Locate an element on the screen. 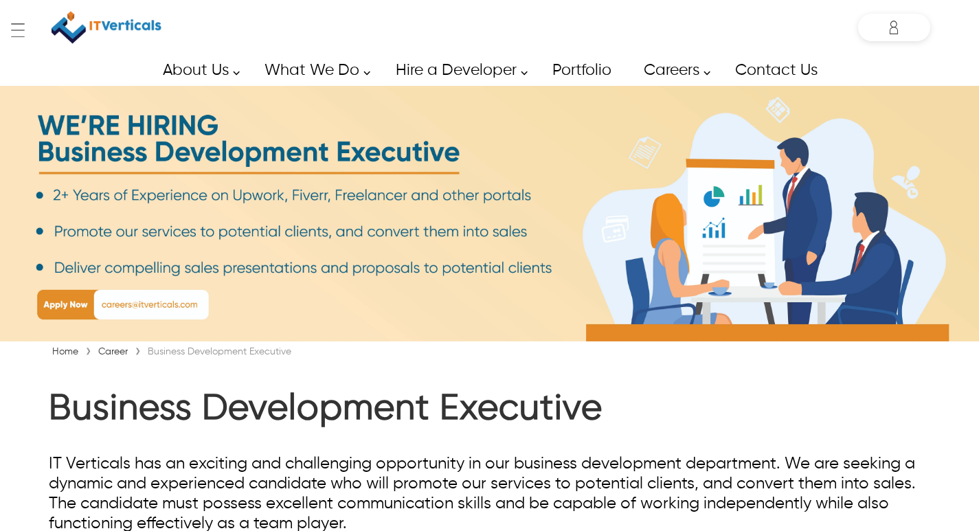  h1: Business Development Executive is located at coordinates (489, 413).